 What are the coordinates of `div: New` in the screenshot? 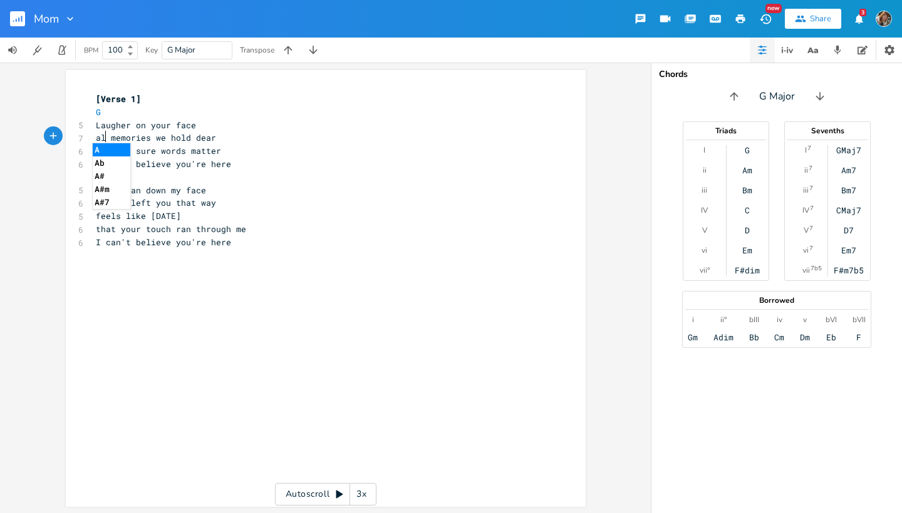 It's located at (773, 8).